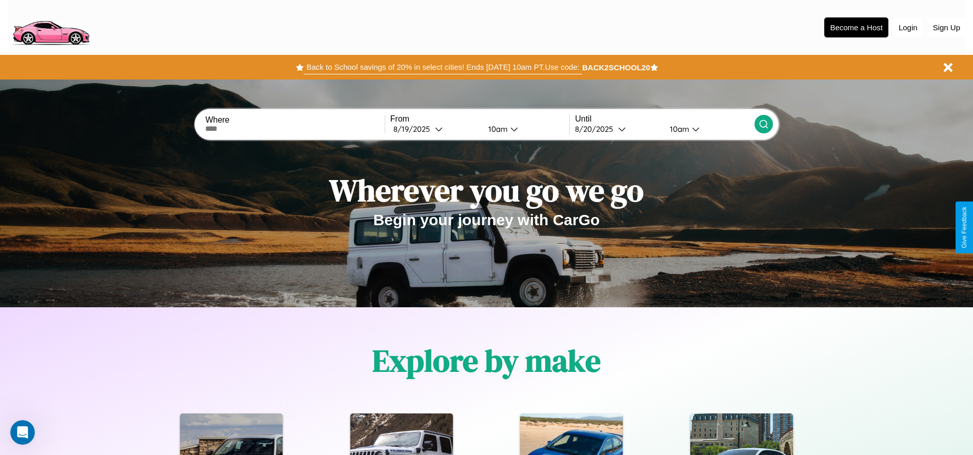 The height and width of the screenshot is (455, 973). What do you see at coordinates (856, 27) in the screenshot?
I see `button: Become a Host` at bounding box center [856, 27].